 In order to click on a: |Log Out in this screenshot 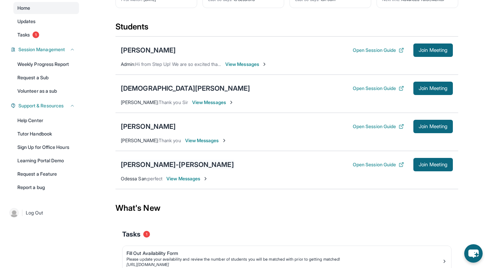, I will do `click(43, 213)`.